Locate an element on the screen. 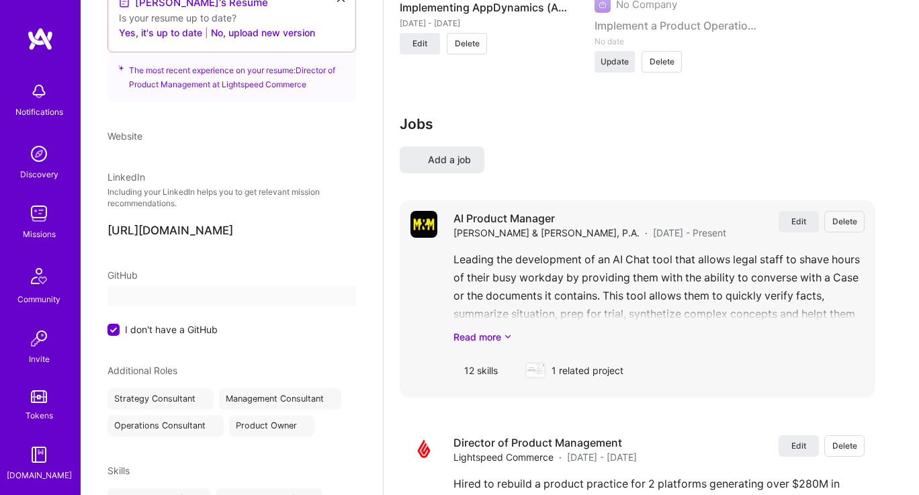 The height and width of the screenshot is (495, 919). div: Community is located at coordinates (39, 299).